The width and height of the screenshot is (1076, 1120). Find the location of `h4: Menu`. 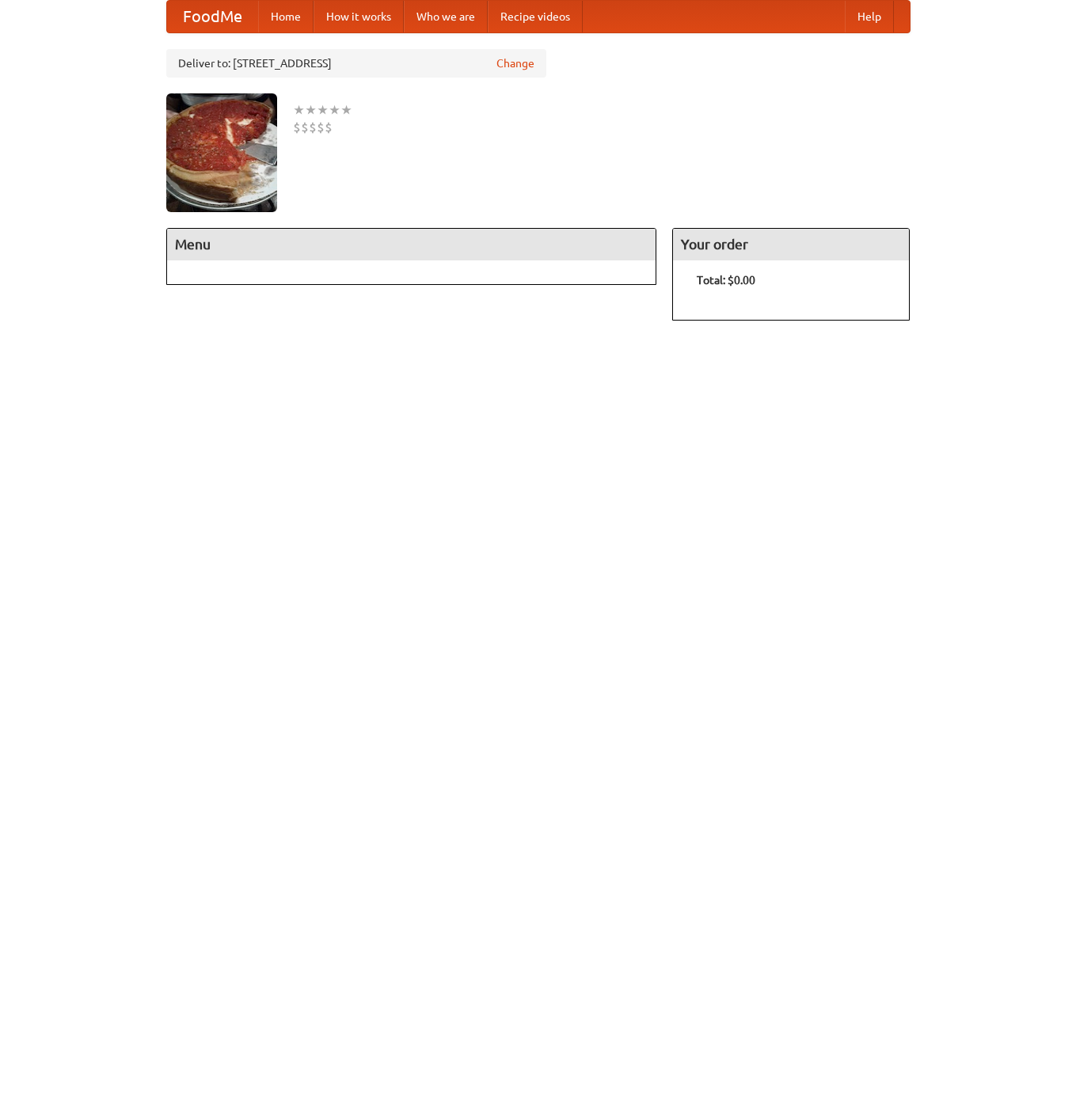

h4: Menu is located at coordinates (412, 245).